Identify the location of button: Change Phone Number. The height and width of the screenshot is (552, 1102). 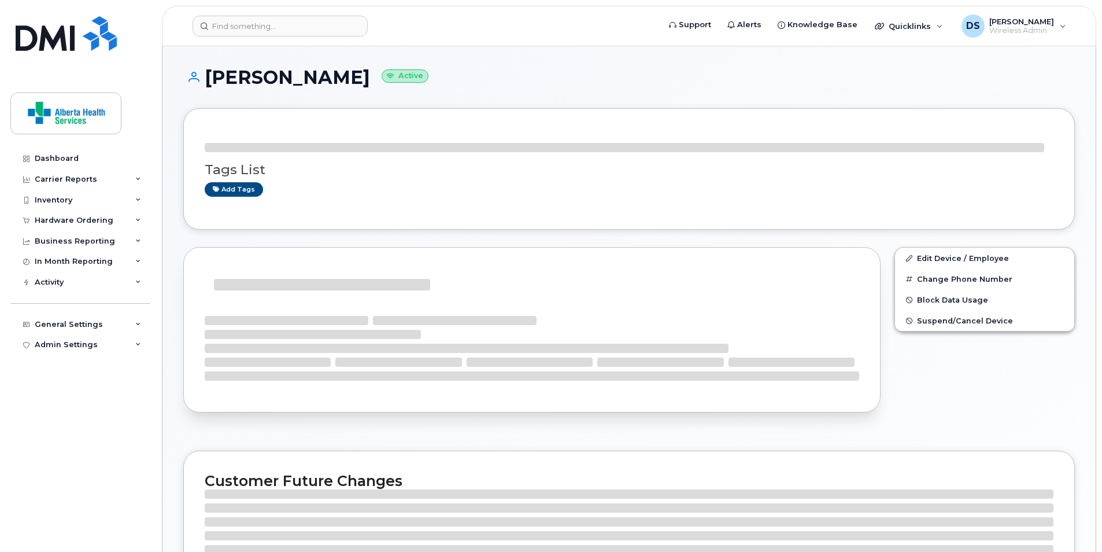
(985, 279).